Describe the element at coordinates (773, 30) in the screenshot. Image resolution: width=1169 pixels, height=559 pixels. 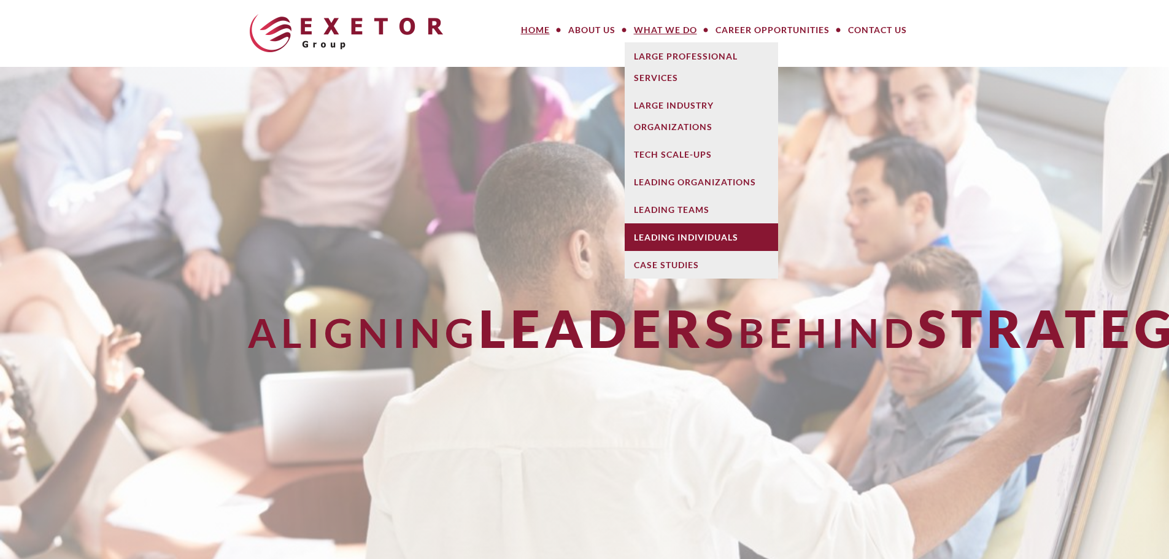
I see `a: Career Opportunities` at that location.